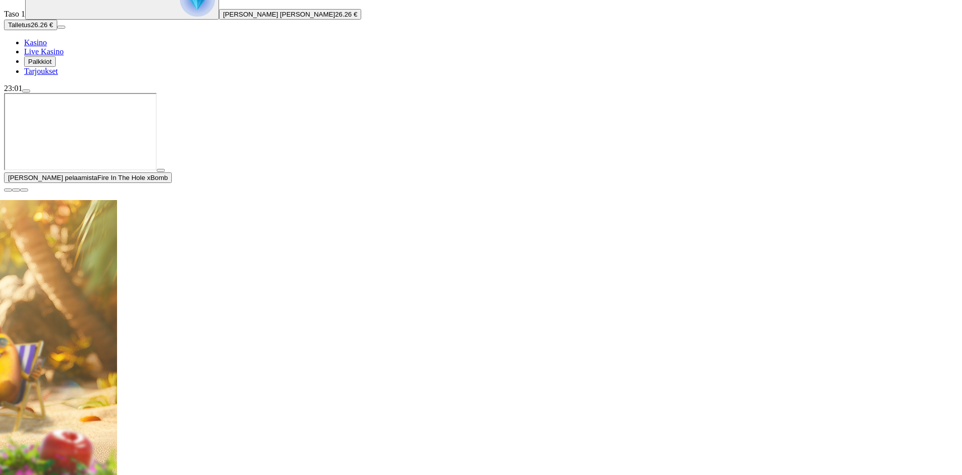  I want to click on span: 23:01, so click(13, 88).